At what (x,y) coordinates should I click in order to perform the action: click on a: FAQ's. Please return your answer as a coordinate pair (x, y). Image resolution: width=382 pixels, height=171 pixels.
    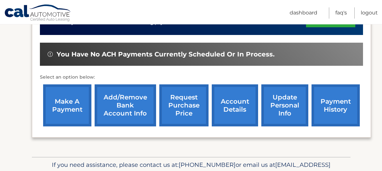
    Looking at the image, I should click on (341, 13).